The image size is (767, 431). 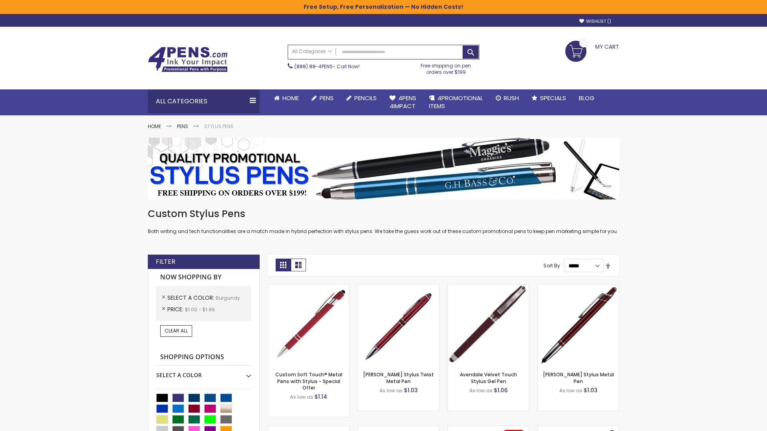 What do you see at coordinates (586, 98) in the screenshot?
I see `span: Blog` at bounding box center [586, 98].